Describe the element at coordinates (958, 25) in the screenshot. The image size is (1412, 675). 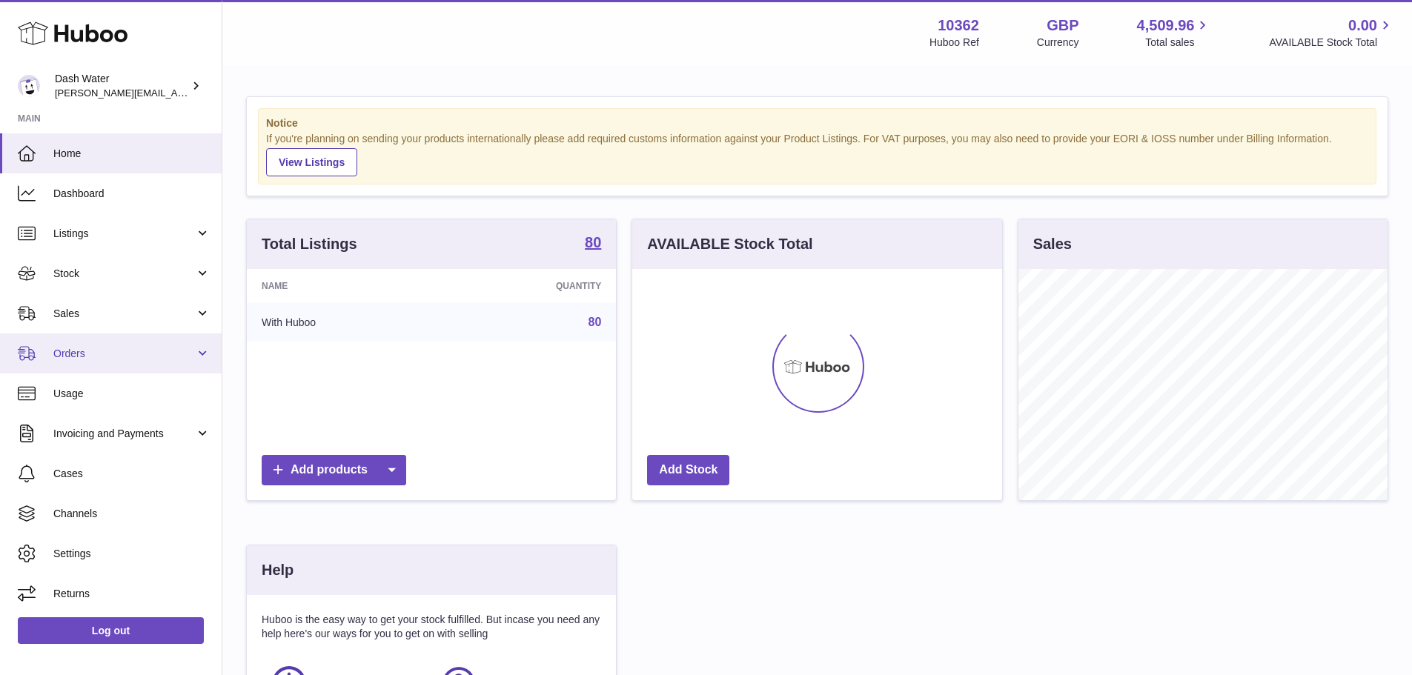
I see `strong: 10362` at that location.